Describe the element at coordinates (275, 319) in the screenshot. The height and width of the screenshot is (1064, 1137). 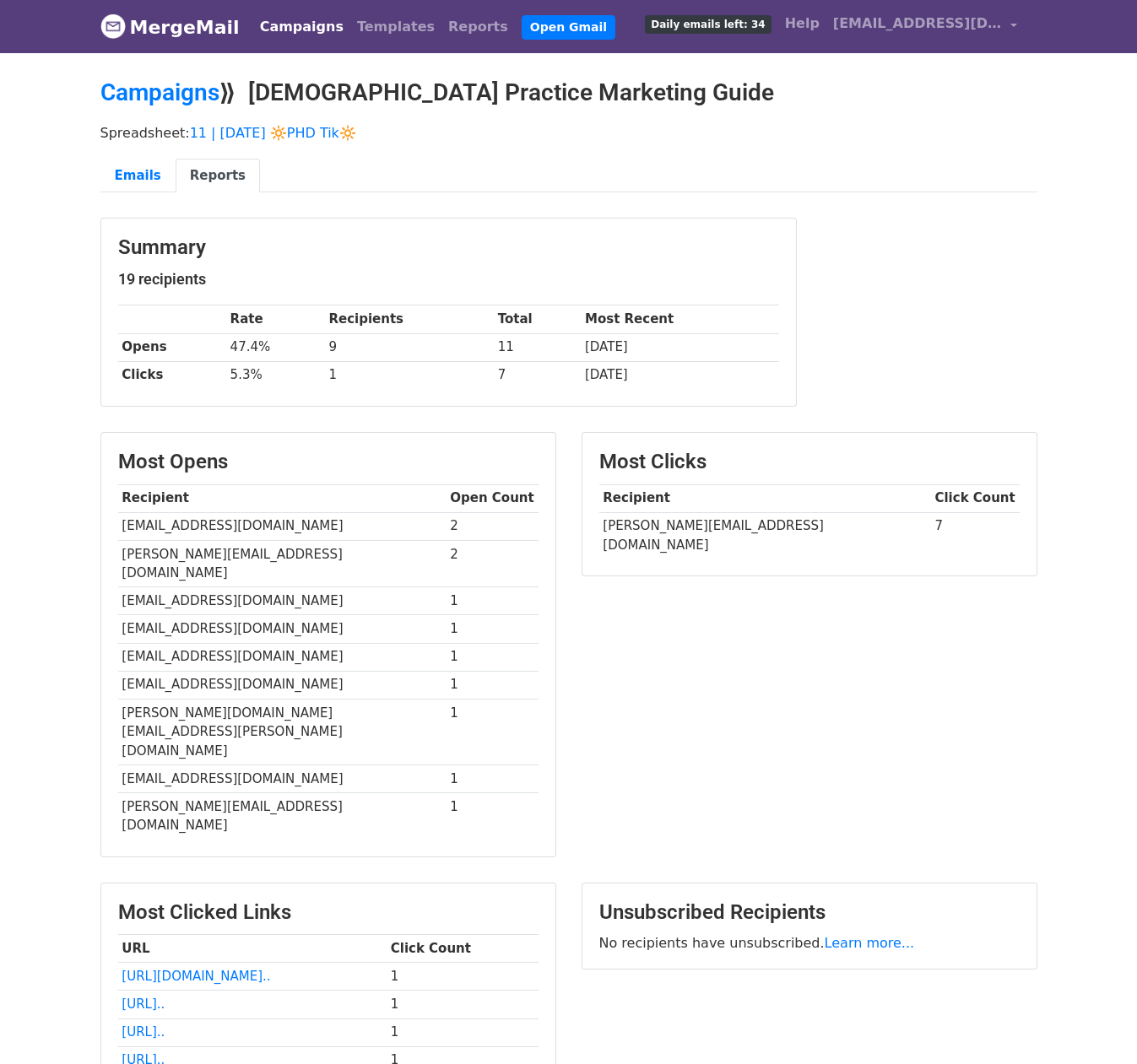
I see `th: Rate` at that location.